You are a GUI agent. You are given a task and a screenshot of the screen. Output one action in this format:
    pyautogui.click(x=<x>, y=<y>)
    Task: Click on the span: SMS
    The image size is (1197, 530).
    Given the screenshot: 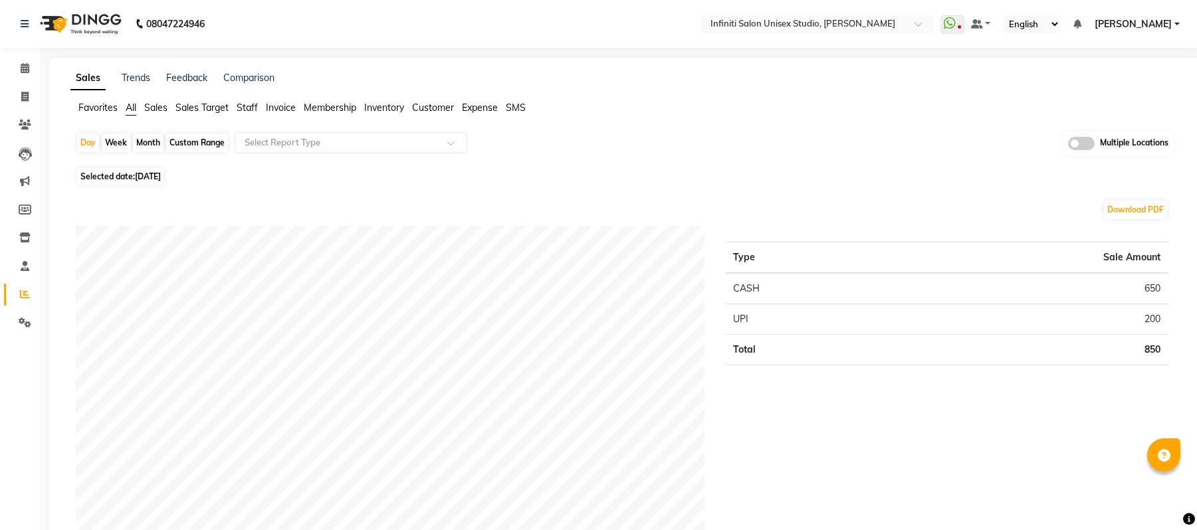 What is the action you would take?
    pyautogui.click(x=516, y=108)
    